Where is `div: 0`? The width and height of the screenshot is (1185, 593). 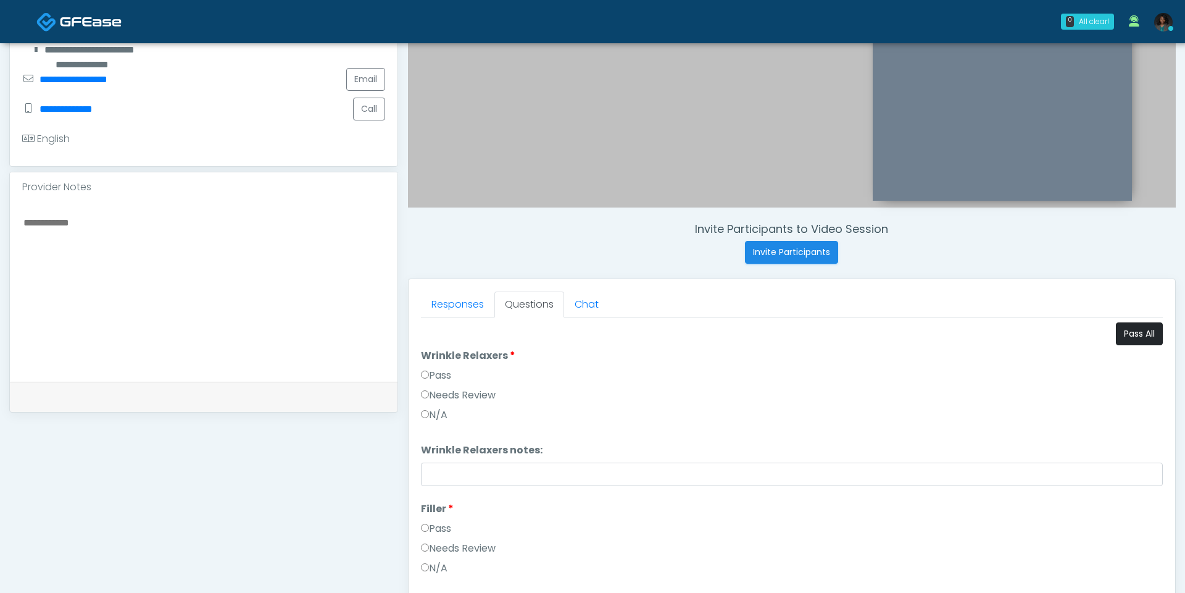 div: 0 is located at coordinates (1070, 22).